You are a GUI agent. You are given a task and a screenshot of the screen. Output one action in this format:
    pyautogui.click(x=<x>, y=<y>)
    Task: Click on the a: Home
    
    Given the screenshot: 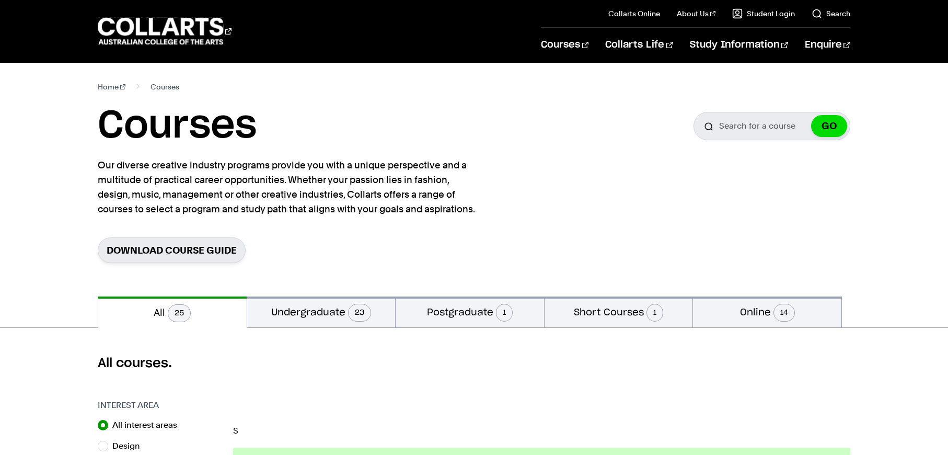 What is the action you would take?
    pyautogui.click(x=111, y=87)
    